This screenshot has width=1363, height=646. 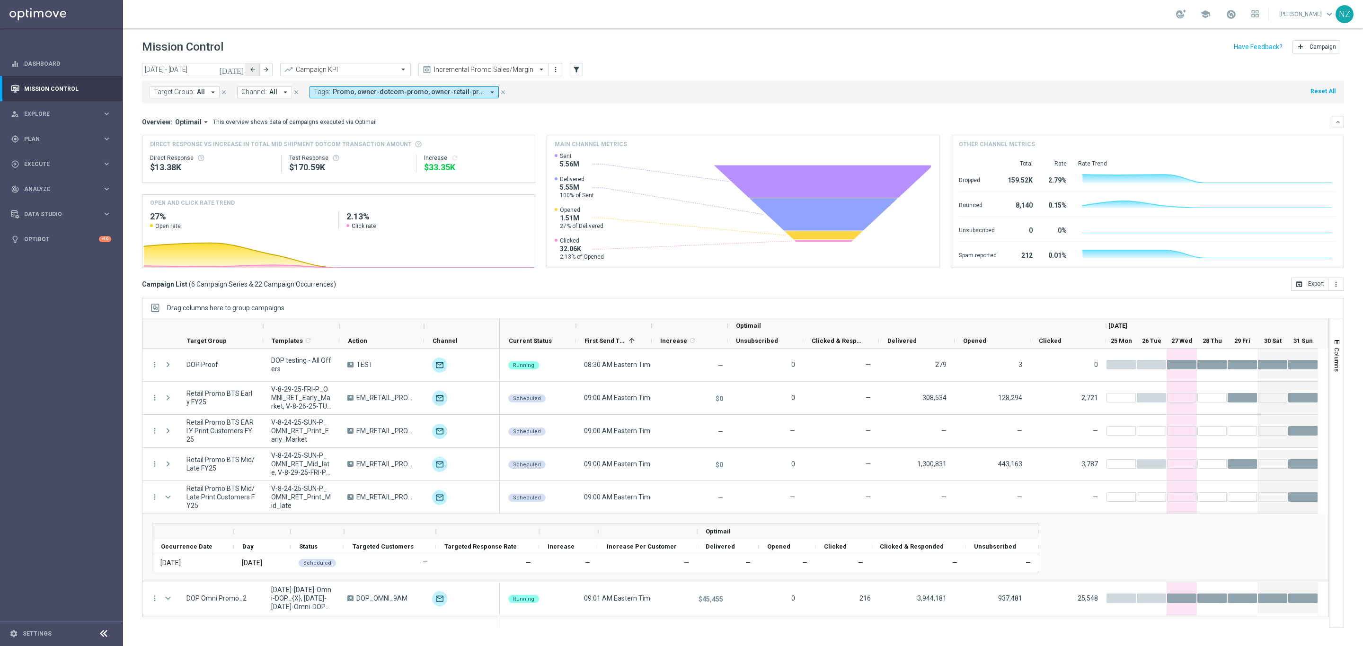 What do you see at coordinates (56, 189) in the screenshot?
I see `div: Analyze` at bounding box center [56, 189].